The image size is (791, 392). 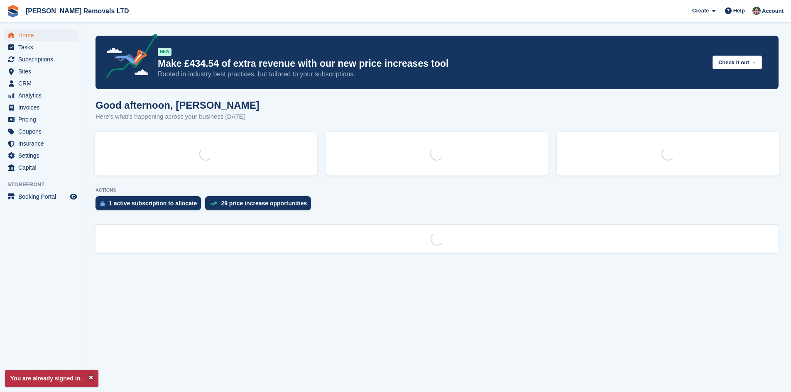 I want to click on span: Sites, so click(x=43, y=71).